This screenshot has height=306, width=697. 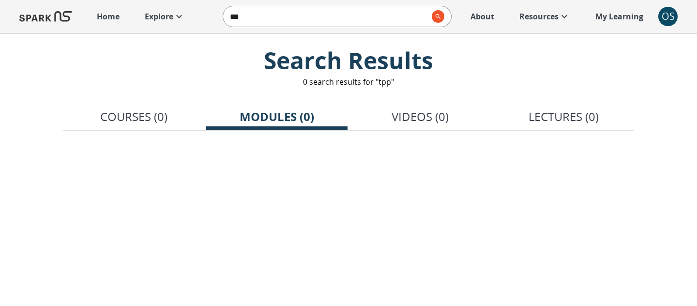 I want to click on a: Home, so click(x=108, y=16).